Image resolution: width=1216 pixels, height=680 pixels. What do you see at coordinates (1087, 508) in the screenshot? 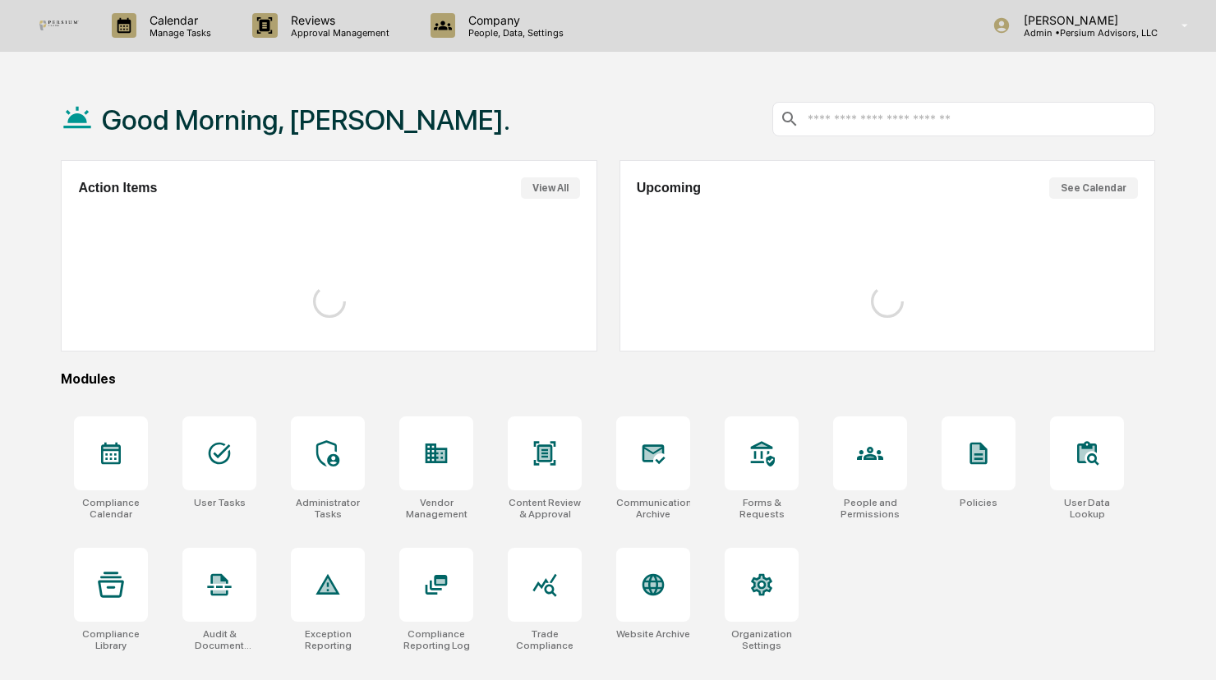
I see `div: User Data Lookup` at bounding box center [1087, 508].